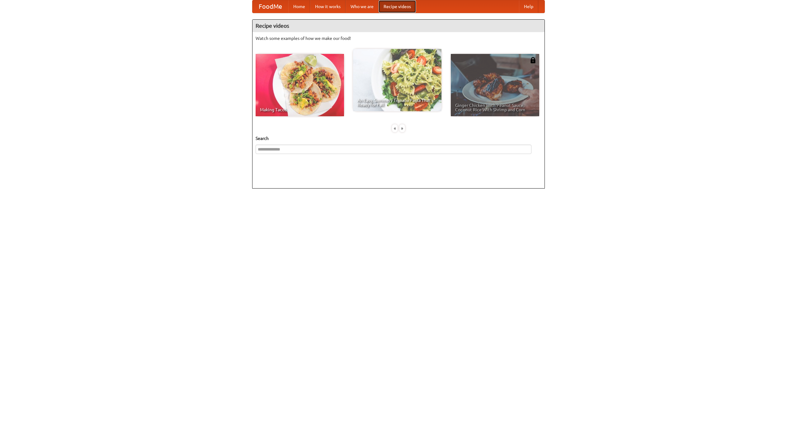  Describe the element at coordinates (399, 38) in the screenshot. I see `p: Watch some examples of how we make our food!` at that location.